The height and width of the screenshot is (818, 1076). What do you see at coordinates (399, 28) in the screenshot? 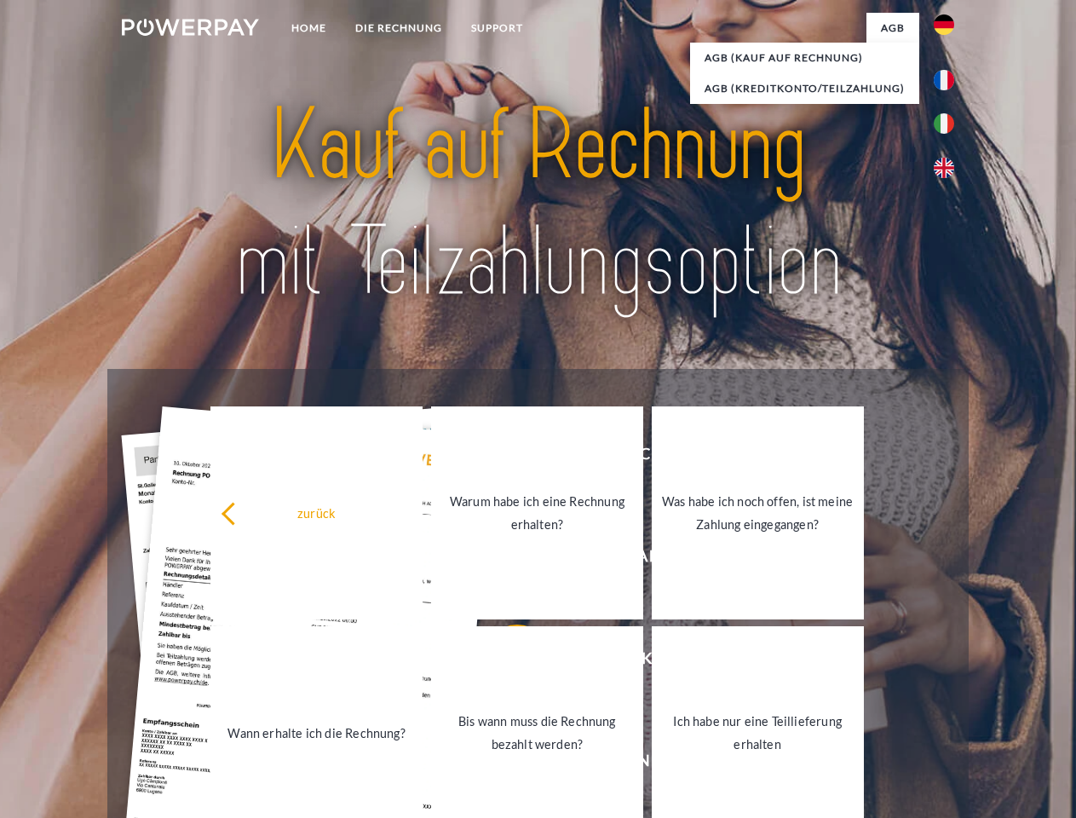
I see `a: DIE RECHNUNG` at bounding box center [399, 28].